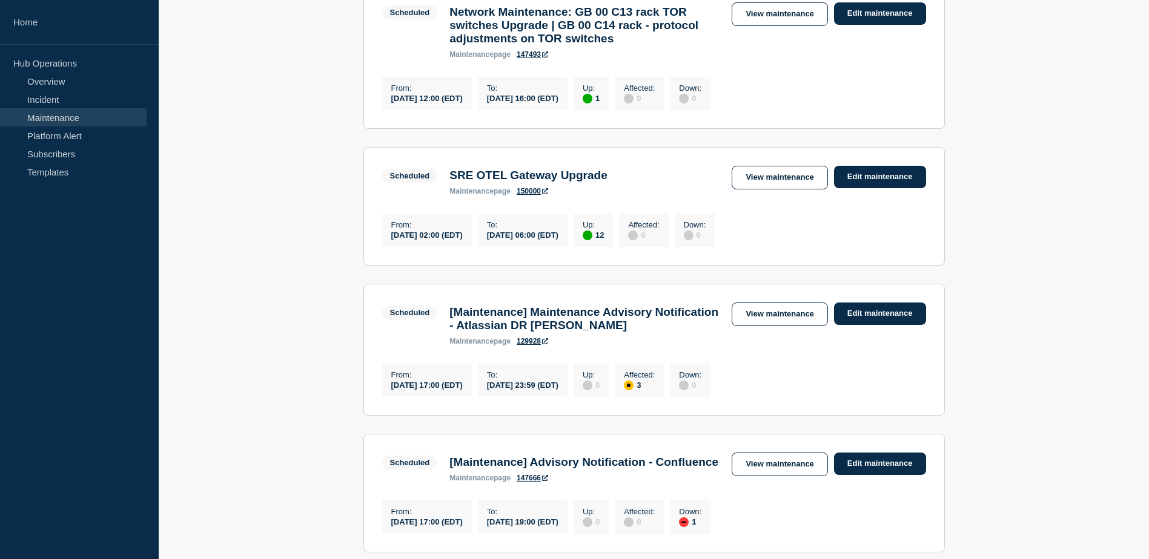 This screenshot has height=559, width=1149. I want to click on h3: SRE OTEL Gateway Upgrade, so click(528, 176).